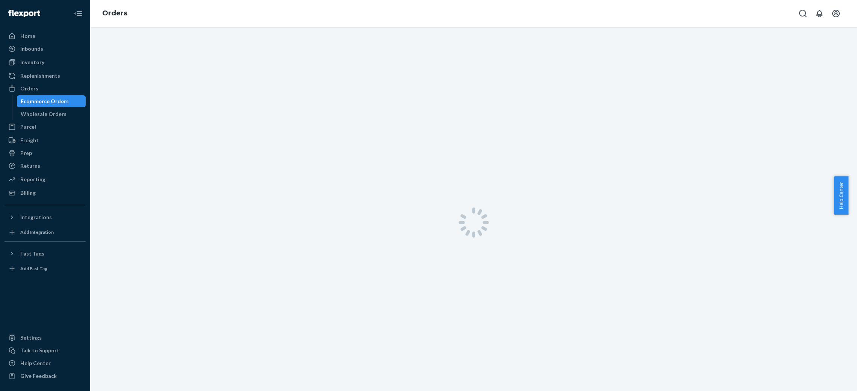  Describe the element at coordinates (45, 364) in the screenshot. I see `a: Help Center` at that location.